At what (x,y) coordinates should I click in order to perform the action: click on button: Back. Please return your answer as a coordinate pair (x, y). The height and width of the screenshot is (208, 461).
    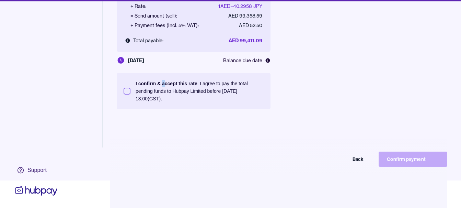
    Looking at the image, I should click on (337, 159).